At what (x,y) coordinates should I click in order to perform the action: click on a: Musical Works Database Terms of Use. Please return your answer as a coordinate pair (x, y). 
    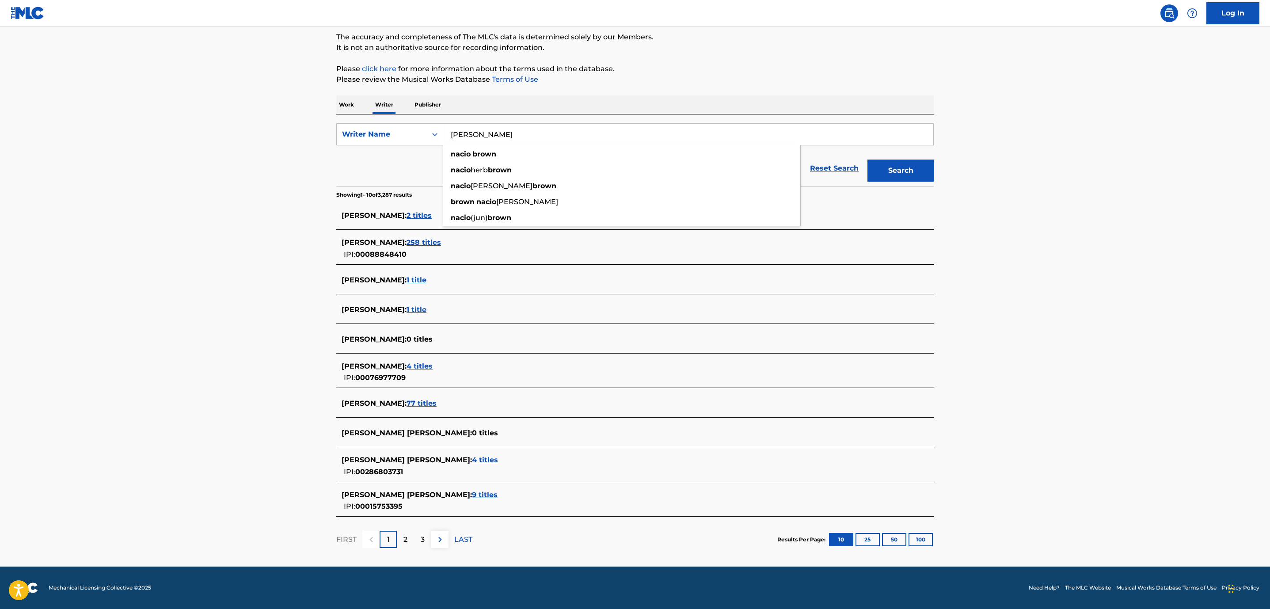
    Looking at the image, I should click on (1166, 588).